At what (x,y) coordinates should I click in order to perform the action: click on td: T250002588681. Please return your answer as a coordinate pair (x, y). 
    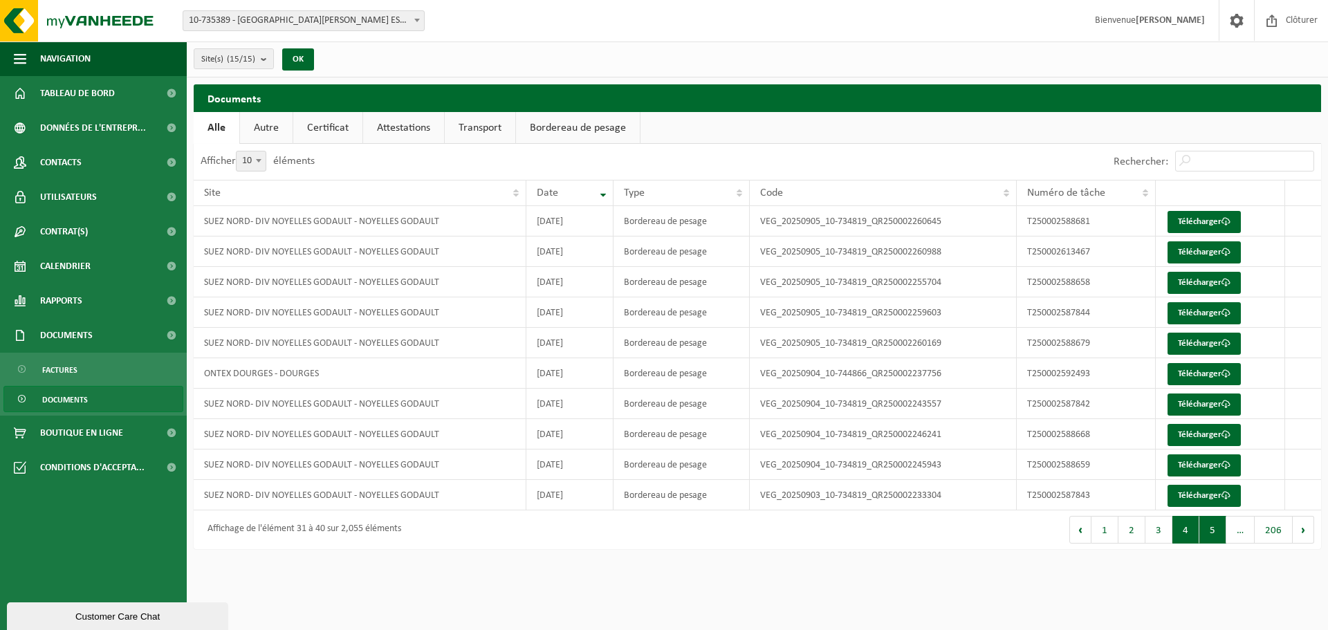
    Looking at the image, I should click on (1086, 221).